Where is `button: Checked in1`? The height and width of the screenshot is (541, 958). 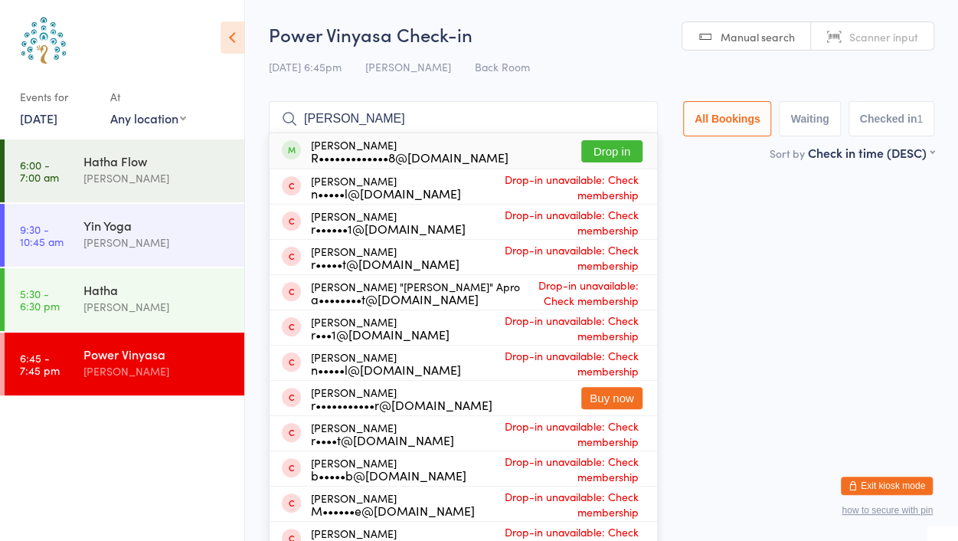
button: Checked in1 is located at coordinates (892, 119).